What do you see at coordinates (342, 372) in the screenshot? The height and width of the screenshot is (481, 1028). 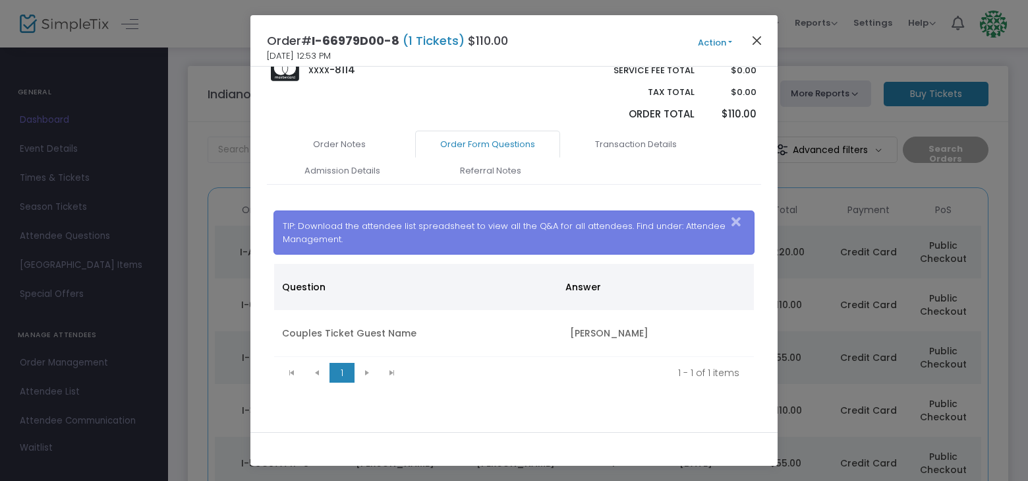 I see `span: Page 1` at bounding box center [342, 372].